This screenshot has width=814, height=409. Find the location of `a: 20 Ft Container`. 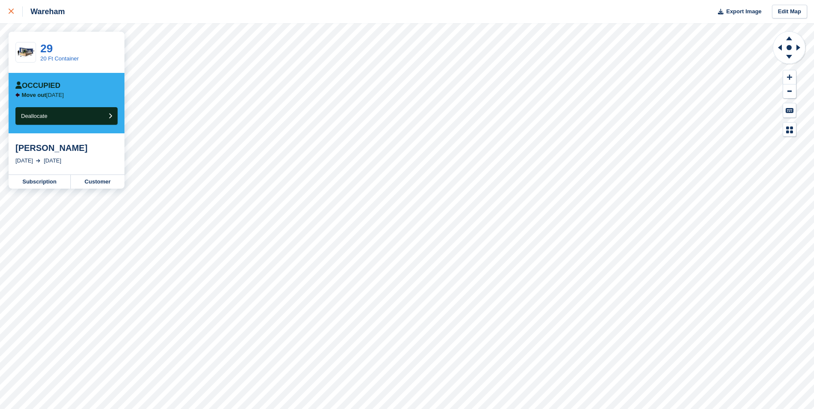

a: 20 Ft Container is located at coordinates (60, 58).